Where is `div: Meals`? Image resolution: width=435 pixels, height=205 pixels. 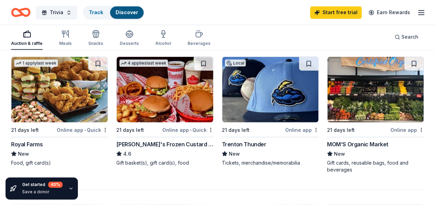 div: Meals is located at coordinates (65, 44).